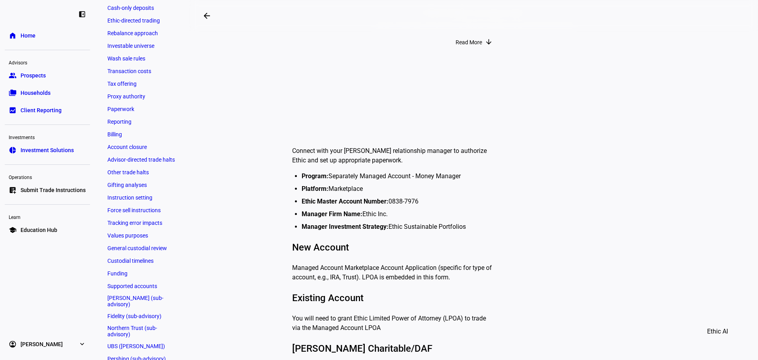  I want to click on eth-mat-symbol: account_circle, so click(13, 344).